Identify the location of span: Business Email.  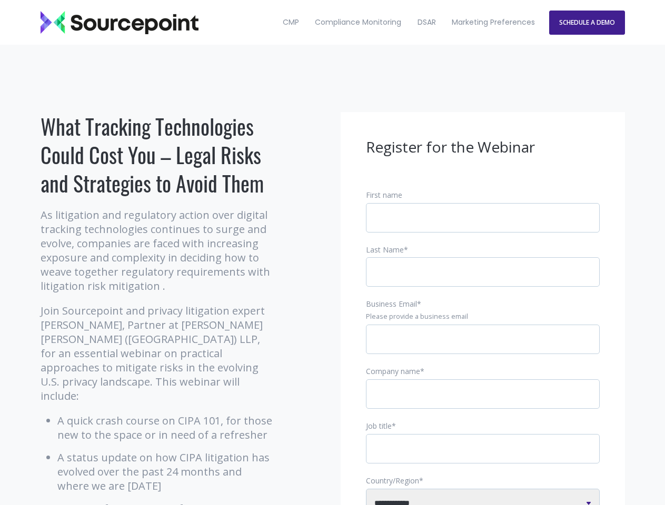
(391, 304).